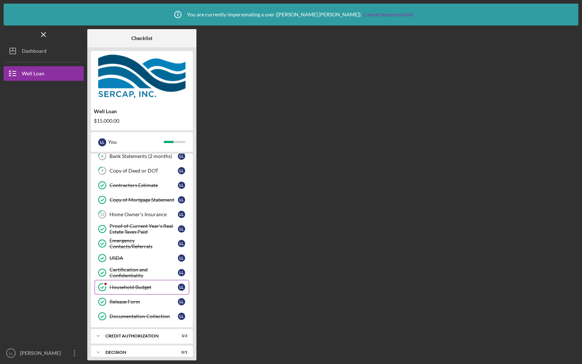 The width and height of the screenshot is (582, 364). What do you see at coordinates (137, 352) in the screenshot?
I see `div: Decision` at bounding box center [137, 352].